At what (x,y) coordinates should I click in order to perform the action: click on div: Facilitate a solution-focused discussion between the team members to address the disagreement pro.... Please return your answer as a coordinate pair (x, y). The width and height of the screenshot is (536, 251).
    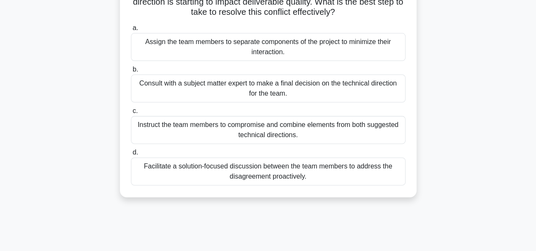
    Looking at the image, I should click on (268, 172).